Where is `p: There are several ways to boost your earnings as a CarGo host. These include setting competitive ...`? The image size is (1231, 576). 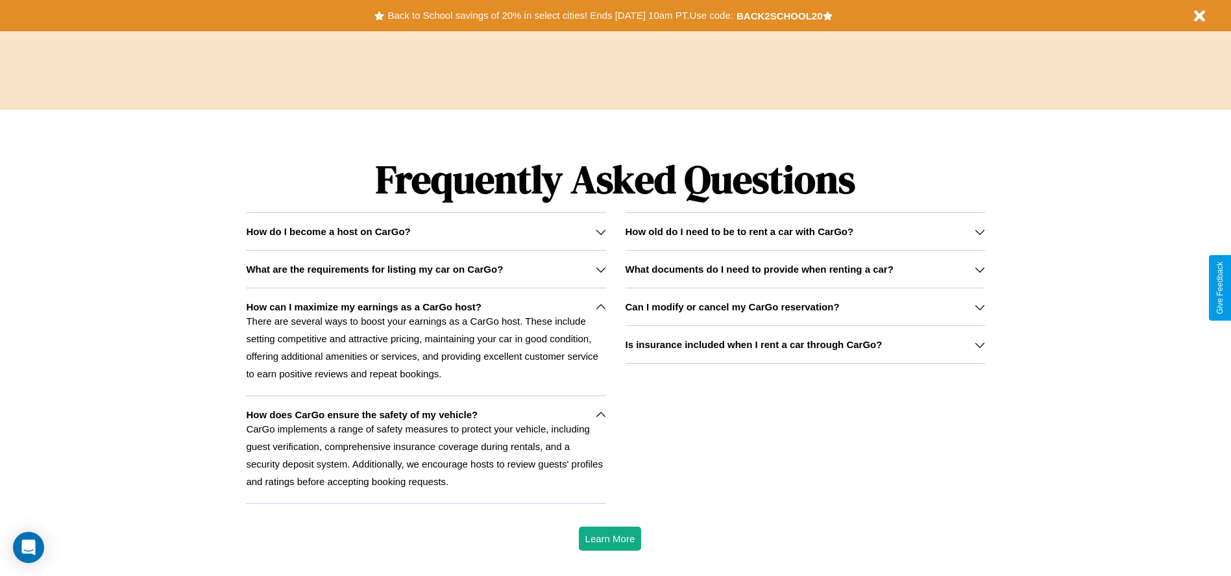
p: There are several ways to boost your earnings as a CarGo host. These include setting competitive ... is located at coordinates (426, 347).